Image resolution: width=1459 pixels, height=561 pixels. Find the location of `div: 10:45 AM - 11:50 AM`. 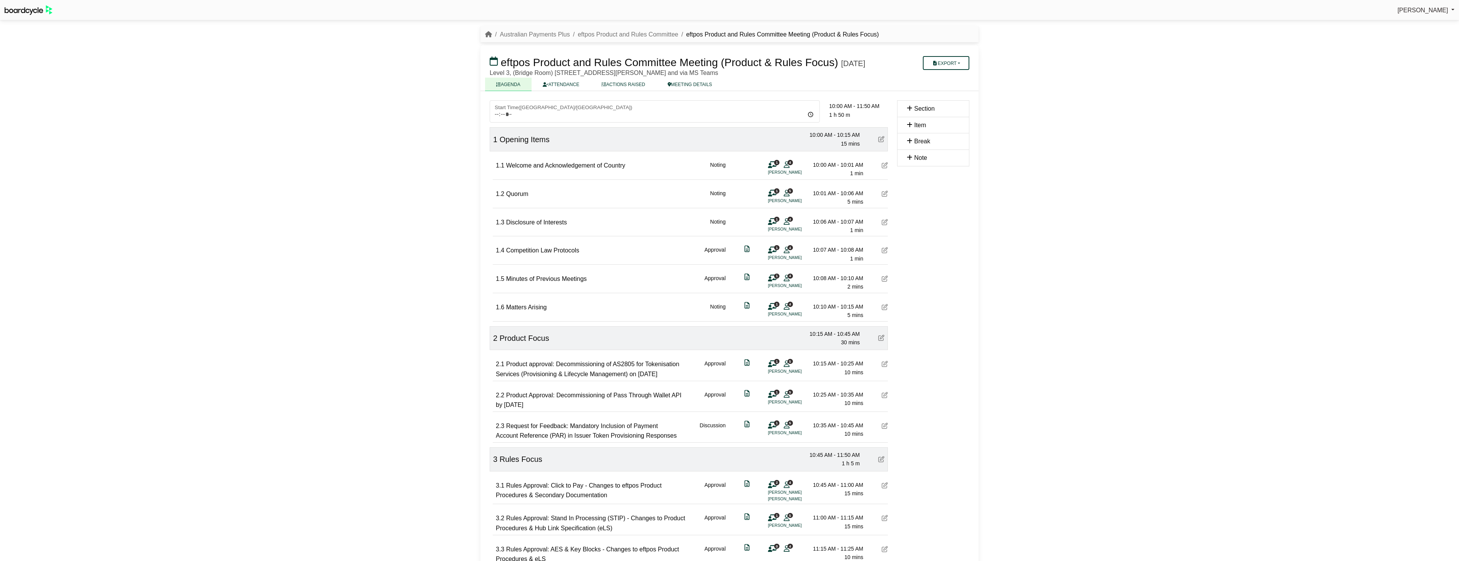

div: 10:45 AM - 11:50 AM is located at coordinates (833, 455).